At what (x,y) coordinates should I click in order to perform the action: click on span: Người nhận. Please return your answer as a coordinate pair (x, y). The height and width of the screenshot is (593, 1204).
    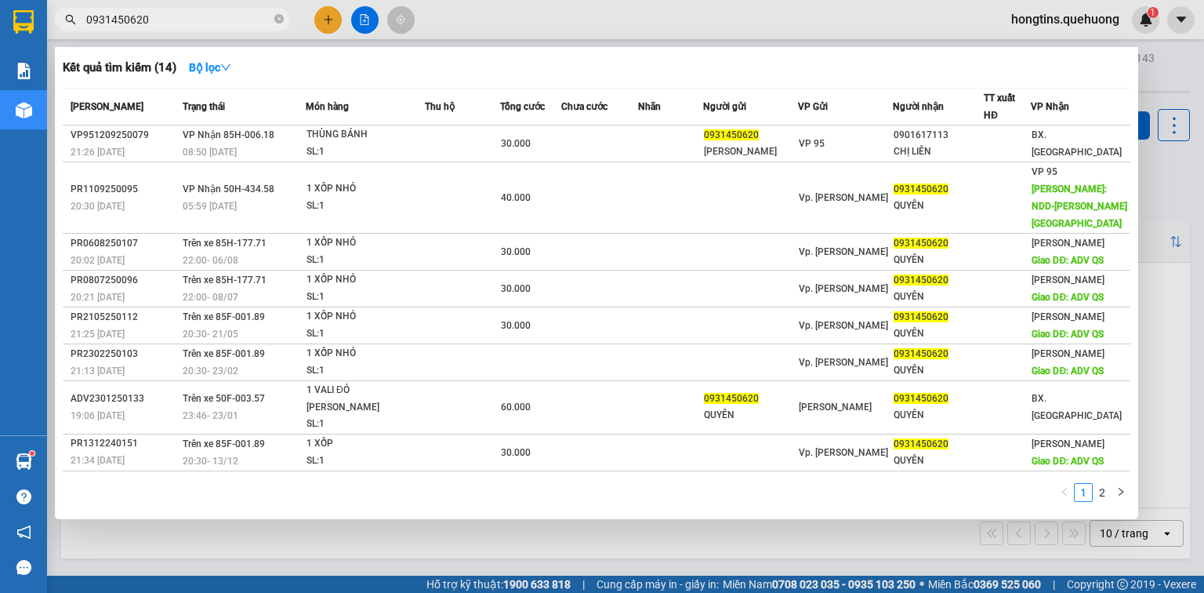
    Looking at the image, I should click on (918, 107).